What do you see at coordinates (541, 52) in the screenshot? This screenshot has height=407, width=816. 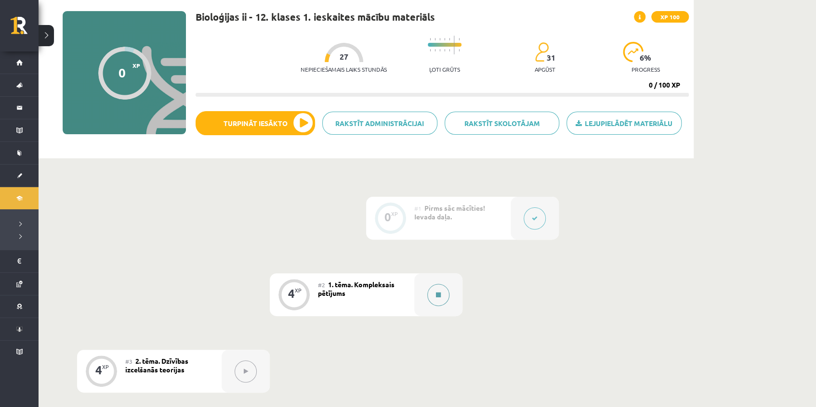 I see `img: students-c634bb4e5e11cddfef0936a35e636f08e4e9abd3cc4e673bd6f9a4125e45ecb1.svg` at bounding box center [541, 52].